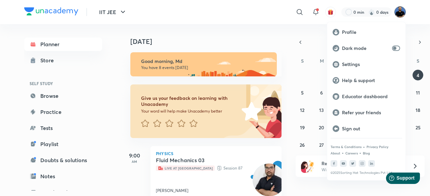 This screenshot has width=430, height=196. I want to click on a: Profile, so click(366, 32).